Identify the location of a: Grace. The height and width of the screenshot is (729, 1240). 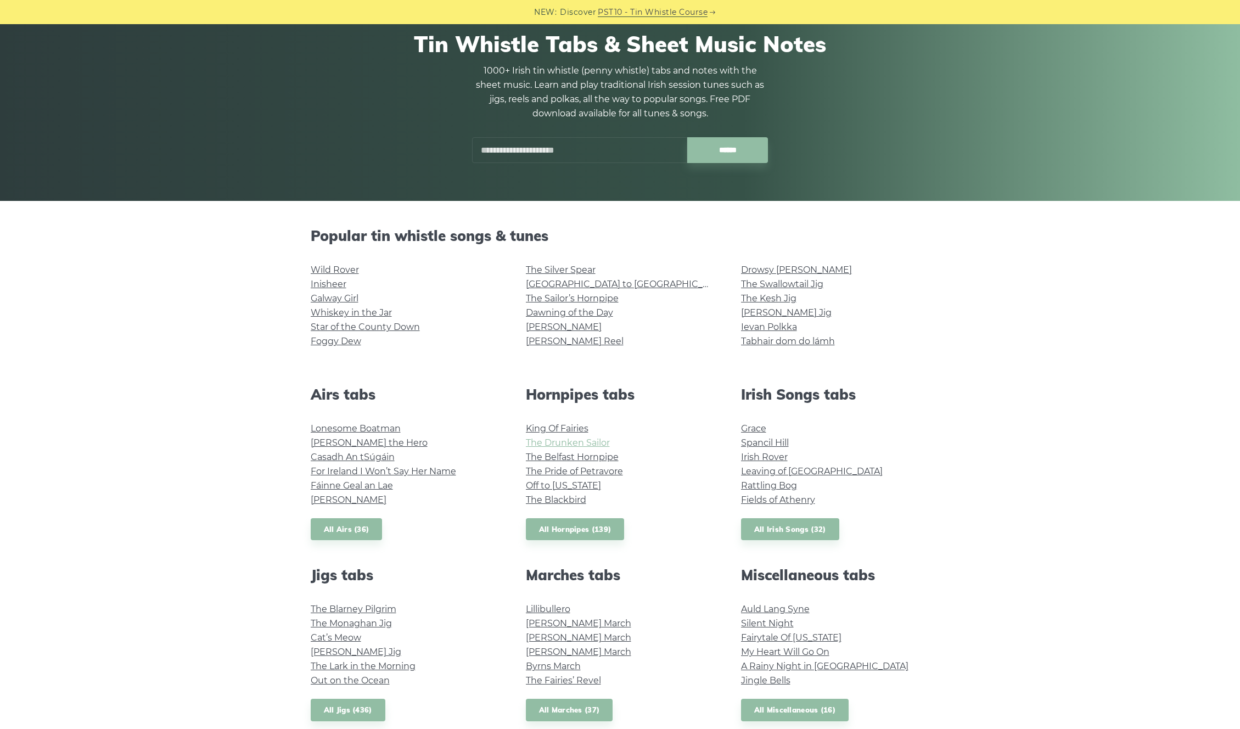
(753, 428).